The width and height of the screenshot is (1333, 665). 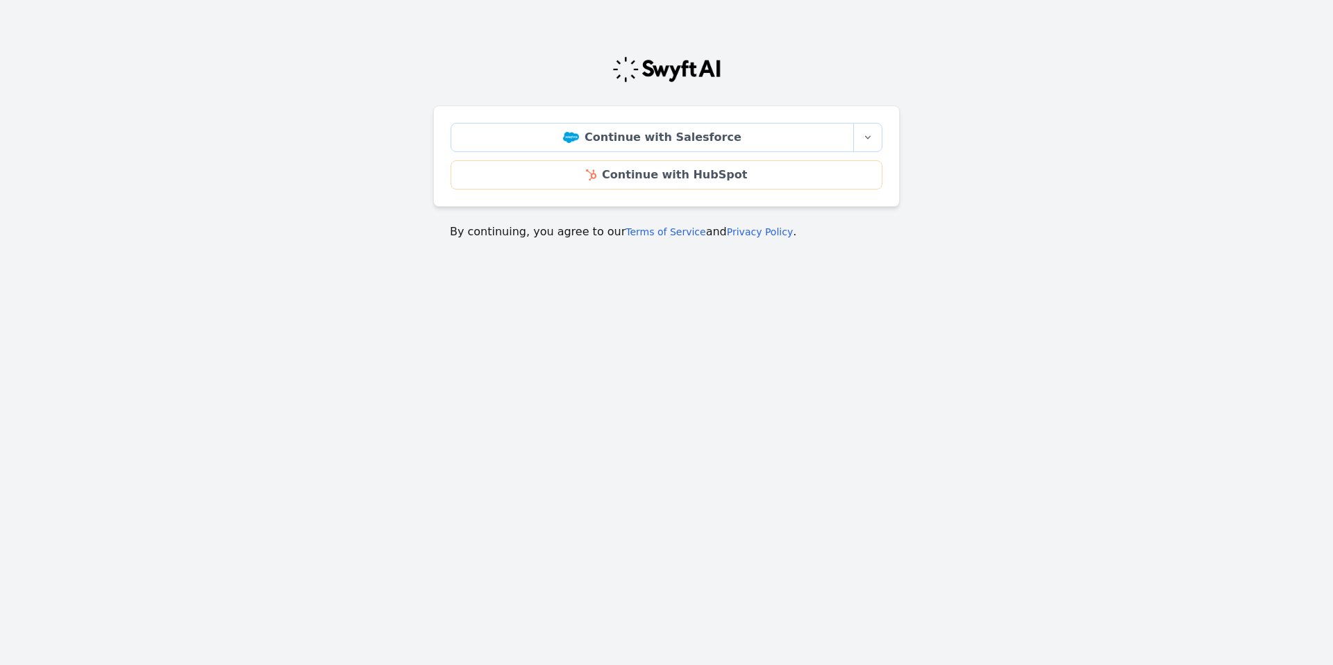 I want to click on a: Terms of Service, so click(x=665, y=232).